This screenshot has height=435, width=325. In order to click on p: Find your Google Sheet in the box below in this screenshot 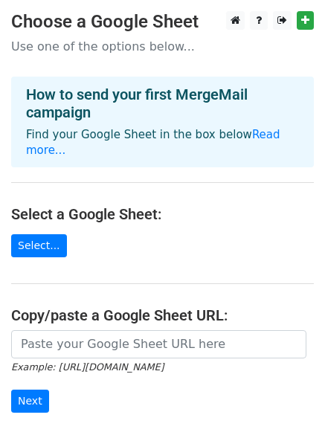, I will do `click(162, 143)`.